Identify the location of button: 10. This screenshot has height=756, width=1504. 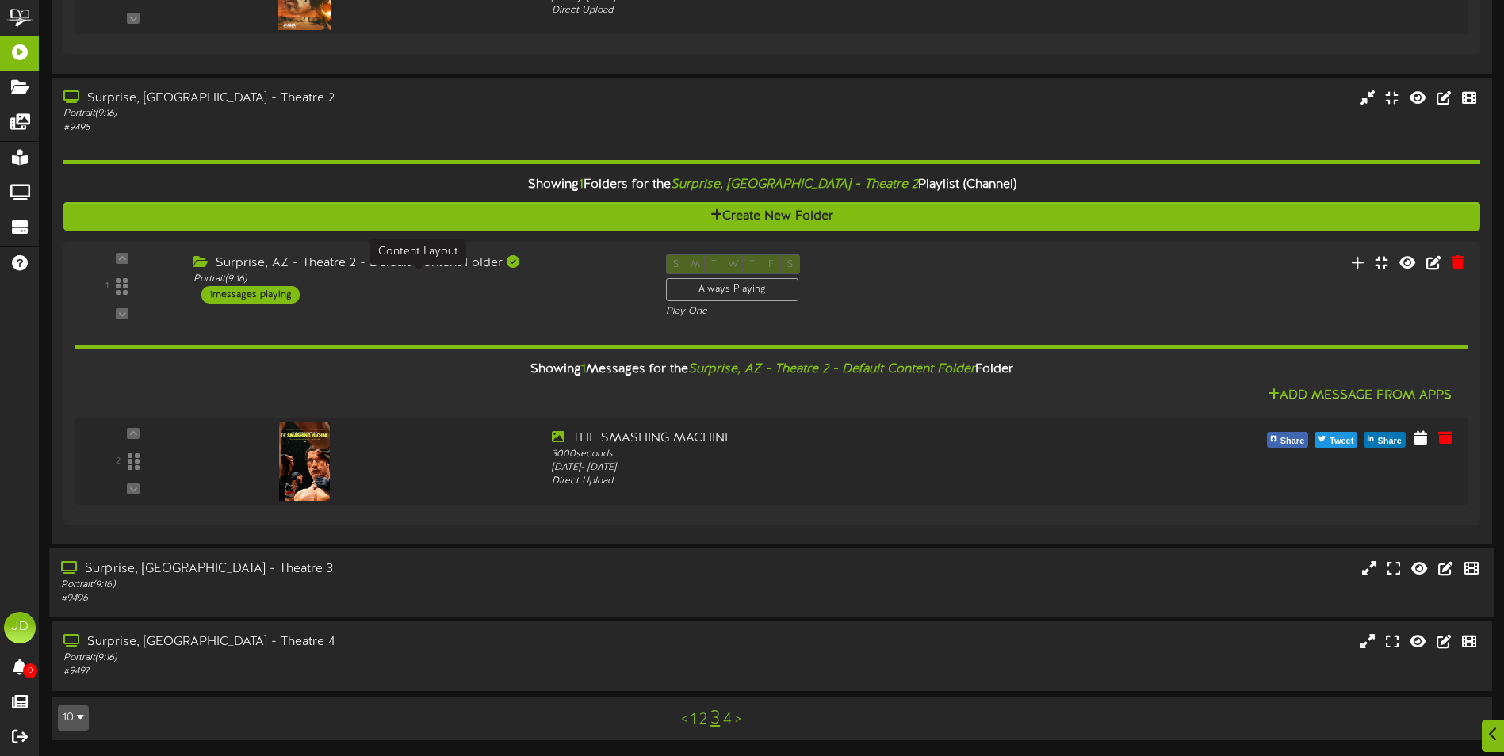
(73, 718).